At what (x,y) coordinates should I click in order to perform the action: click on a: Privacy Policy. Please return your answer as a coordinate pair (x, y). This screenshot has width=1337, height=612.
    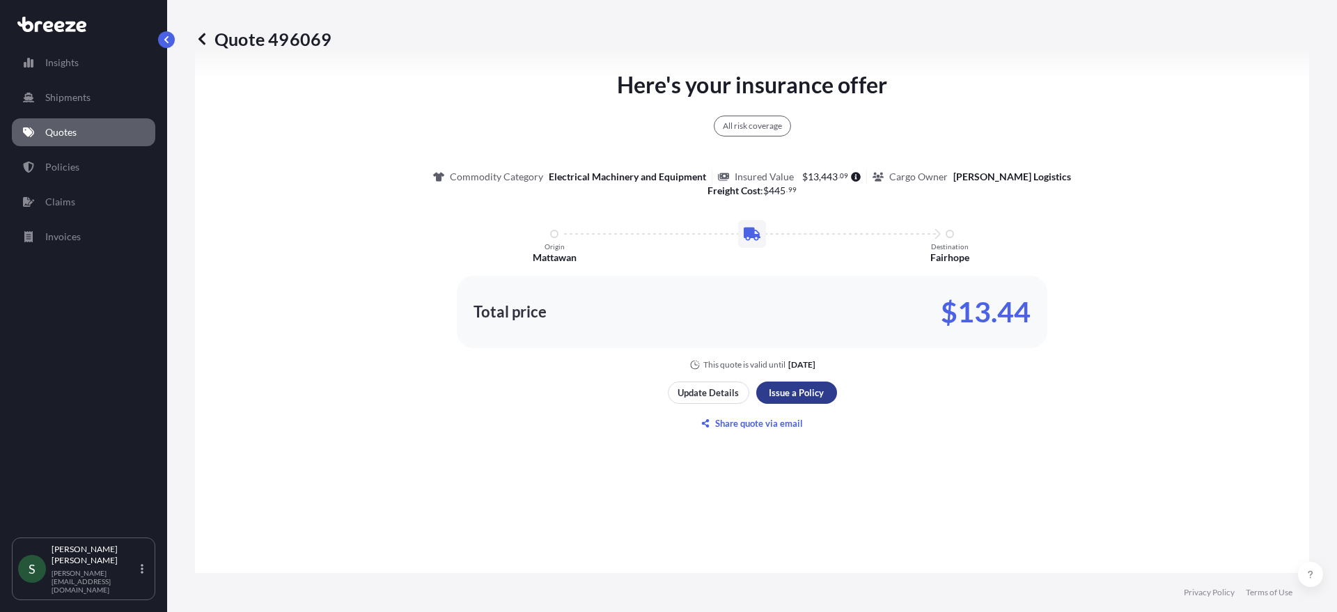
    Looking at the image, I should click on (1209, 593).